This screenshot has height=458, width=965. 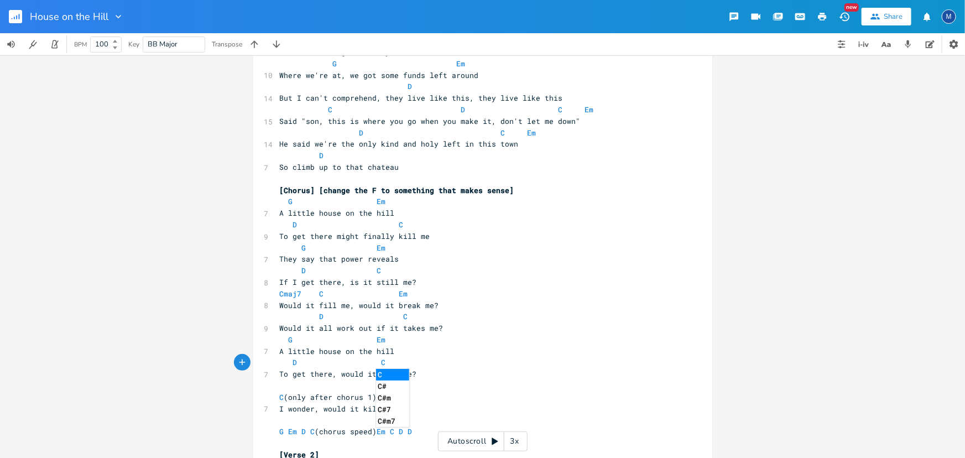 What do you see at coordinates (355, 236) in the screenshot?
I see `span: To get there might finally kill me` at bounding box center [355, 236].